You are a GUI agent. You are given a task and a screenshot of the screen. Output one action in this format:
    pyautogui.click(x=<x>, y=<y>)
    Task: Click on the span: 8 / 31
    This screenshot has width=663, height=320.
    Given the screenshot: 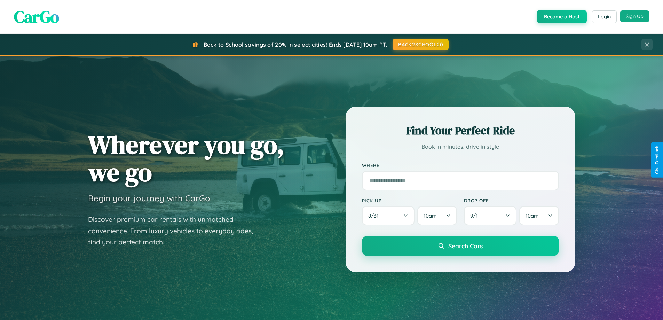 What is the action you would take?
    pyautogui.click(x=375, y=215)
    